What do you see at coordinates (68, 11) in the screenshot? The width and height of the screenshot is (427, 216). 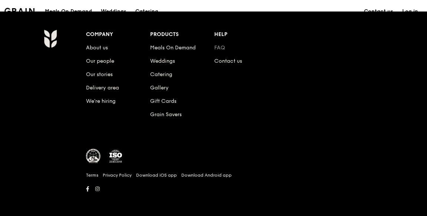 I see `div: Meals On Demand` at bounding box center [68, 11].